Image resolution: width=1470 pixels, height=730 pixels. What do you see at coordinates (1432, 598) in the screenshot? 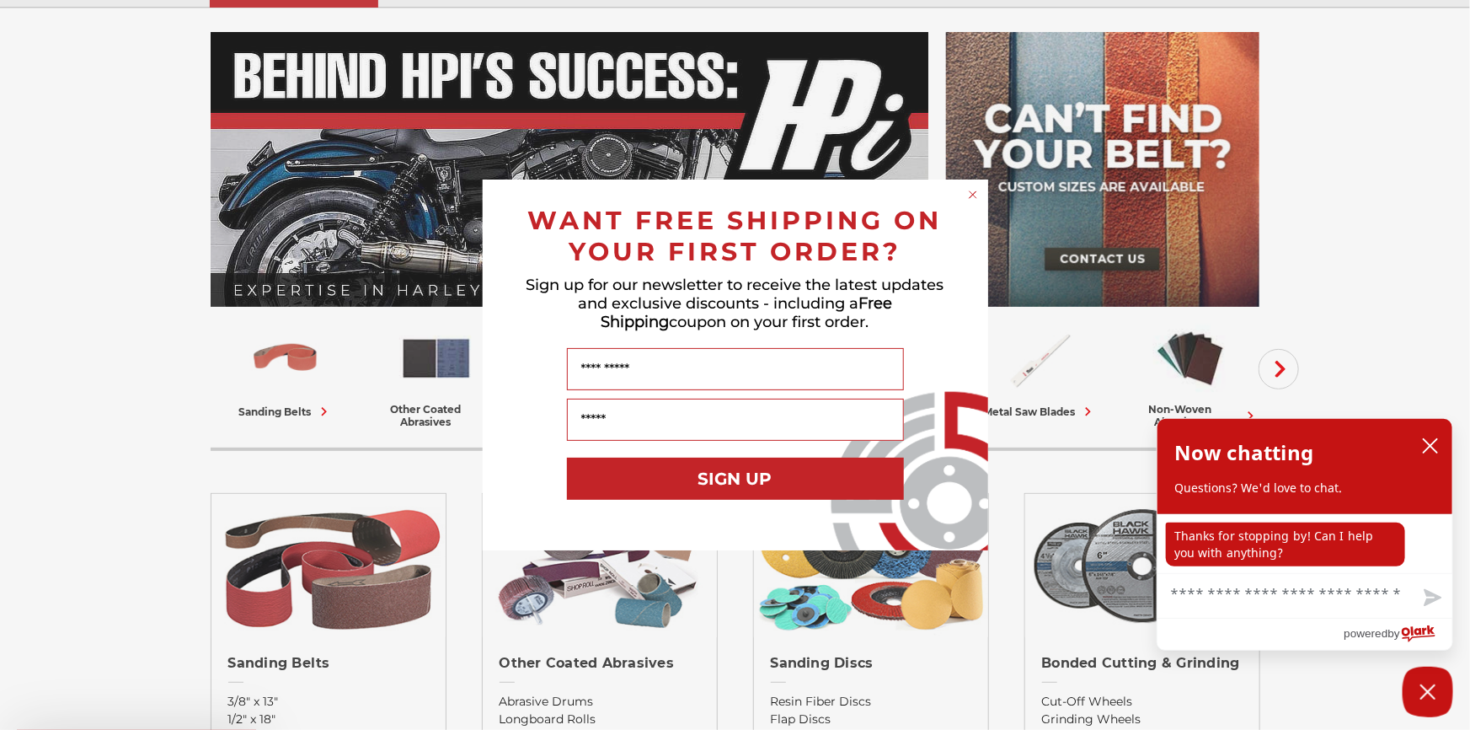
I see `button: Send message` at bounding box center [1432, 598].